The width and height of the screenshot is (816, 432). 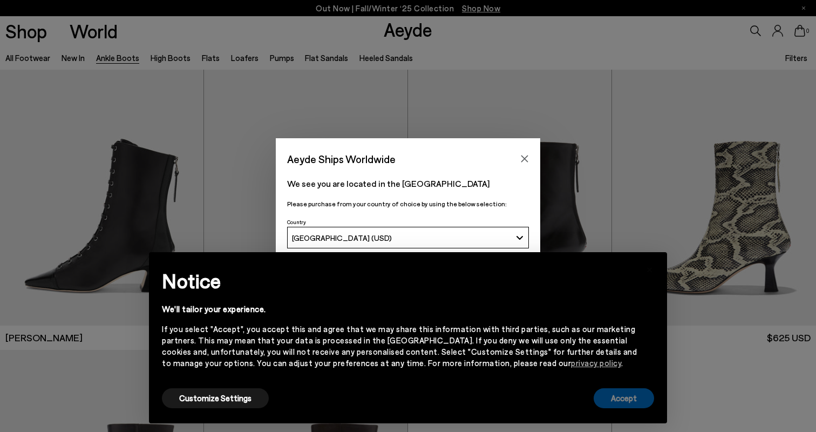 What do you see at coordinates (650, 268) in the screenshot?
I see `button: Close this notice` at bounding box center [650, 268].